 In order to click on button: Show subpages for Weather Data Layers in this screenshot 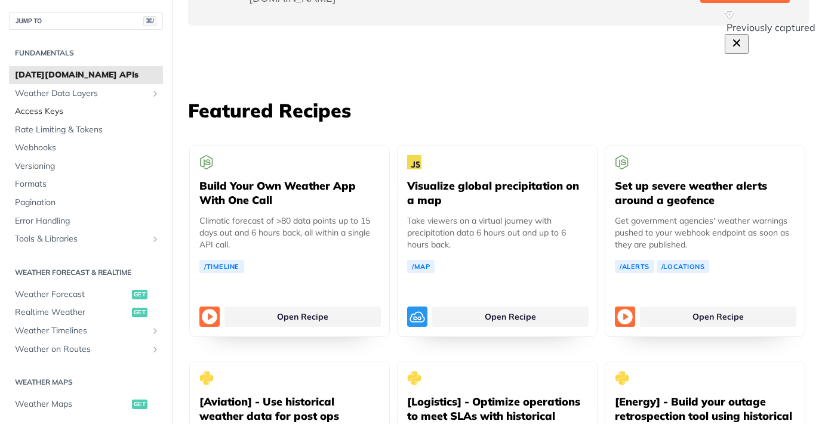, I will do `click(155, 94)`.